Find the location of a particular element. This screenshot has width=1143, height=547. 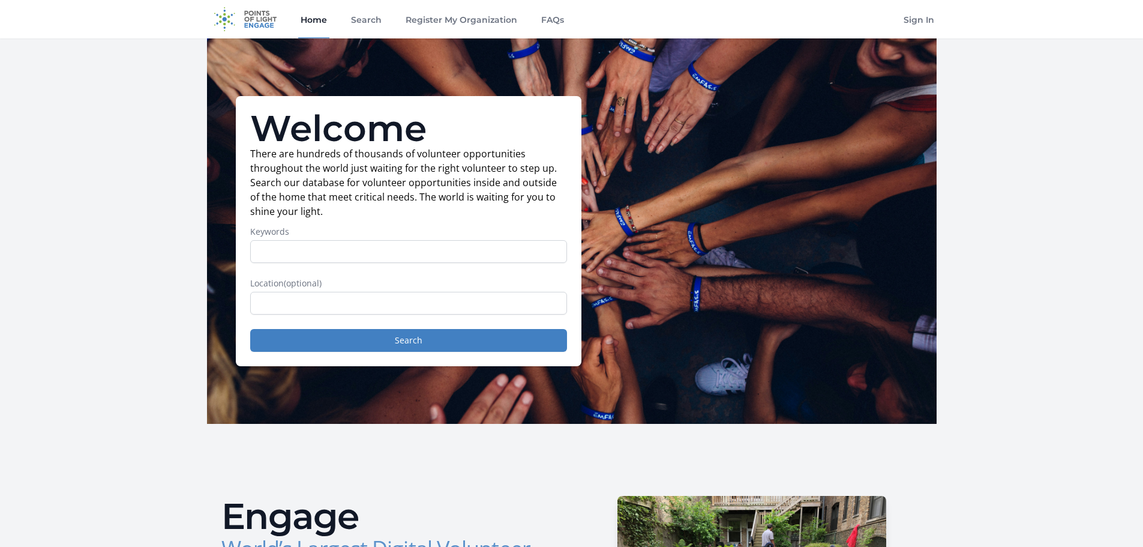

h2: Engage is located at coordinates (392, 516).